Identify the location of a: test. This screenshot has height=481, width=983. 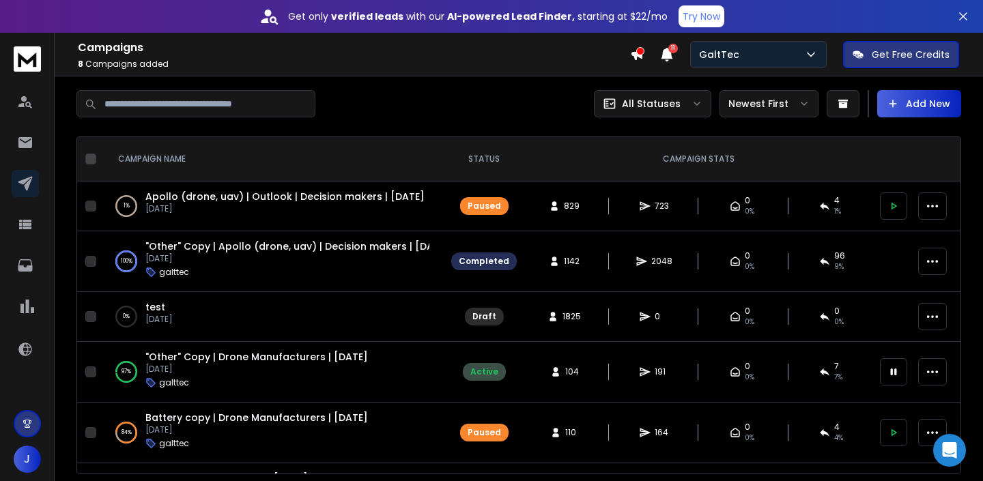
(155, 307).